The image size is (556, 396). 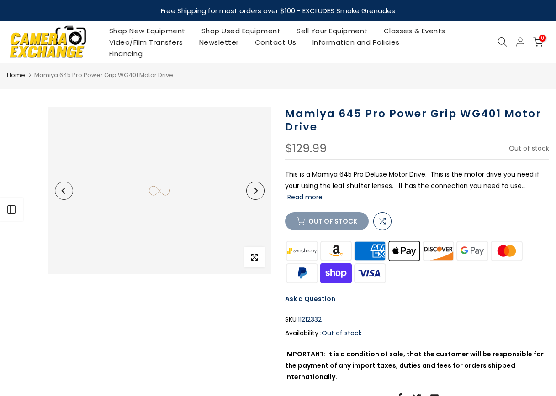 What do you see at coordinates (356, 42) in the screenshot?
I see `a: Information and Policies` at bounding box center [356, 42].